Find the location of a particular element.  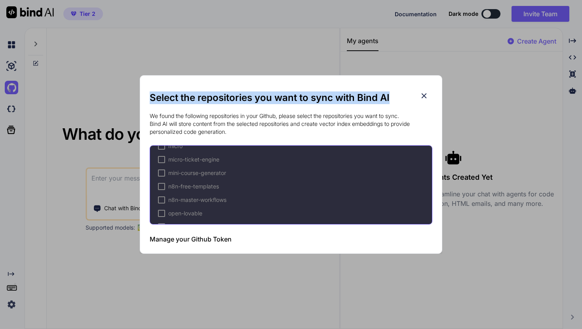

span: n8n-master-workflows is located at coordinates (197, 200).